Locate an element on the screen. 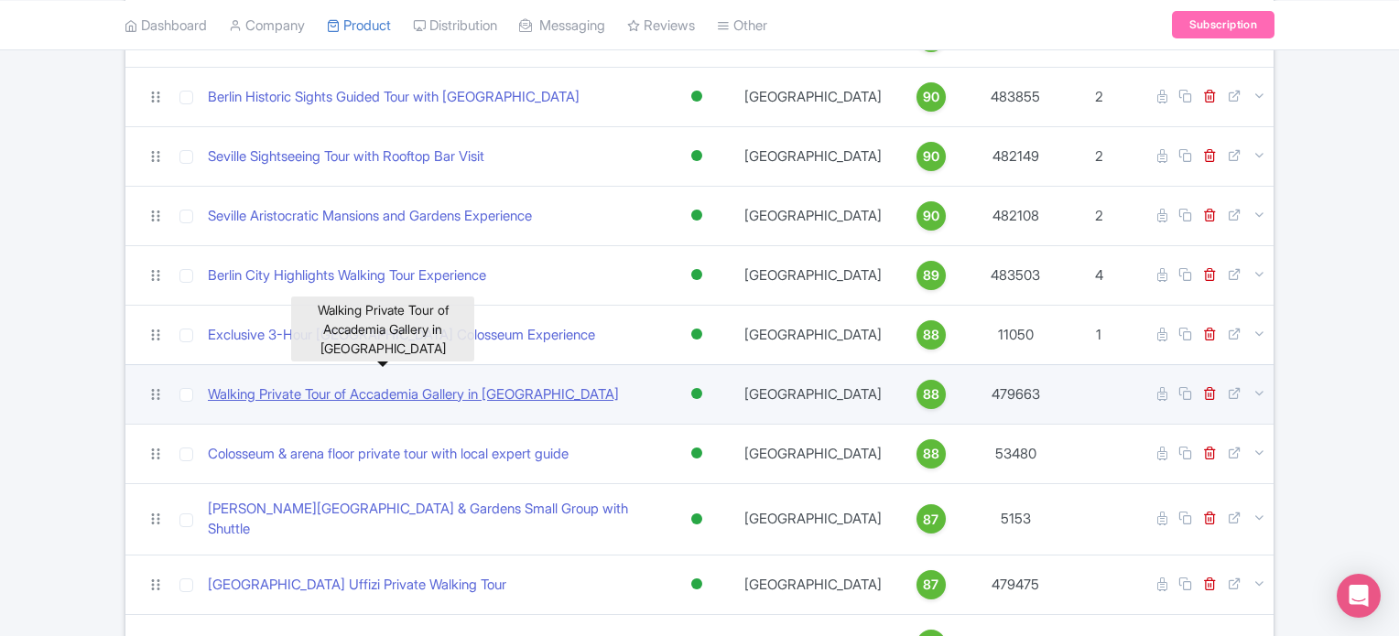  span: 4 is located at coordinates (1099, 275).